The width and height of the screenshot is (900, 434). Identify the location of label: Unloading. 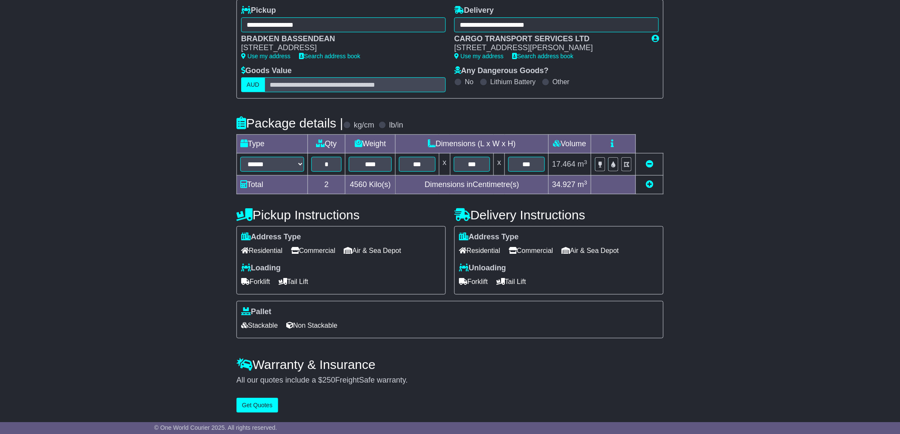
(482, 268).